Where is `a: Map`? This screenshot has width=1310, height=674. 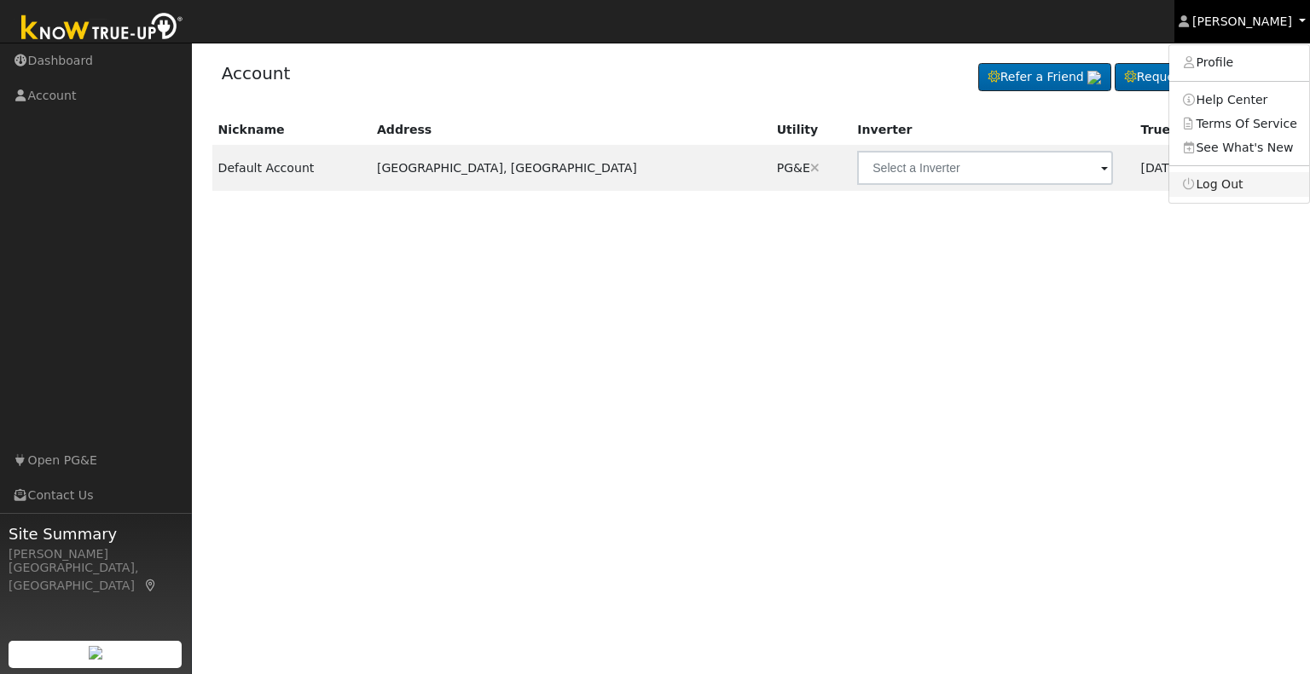 a: Map is located at coordinates (151, 586).